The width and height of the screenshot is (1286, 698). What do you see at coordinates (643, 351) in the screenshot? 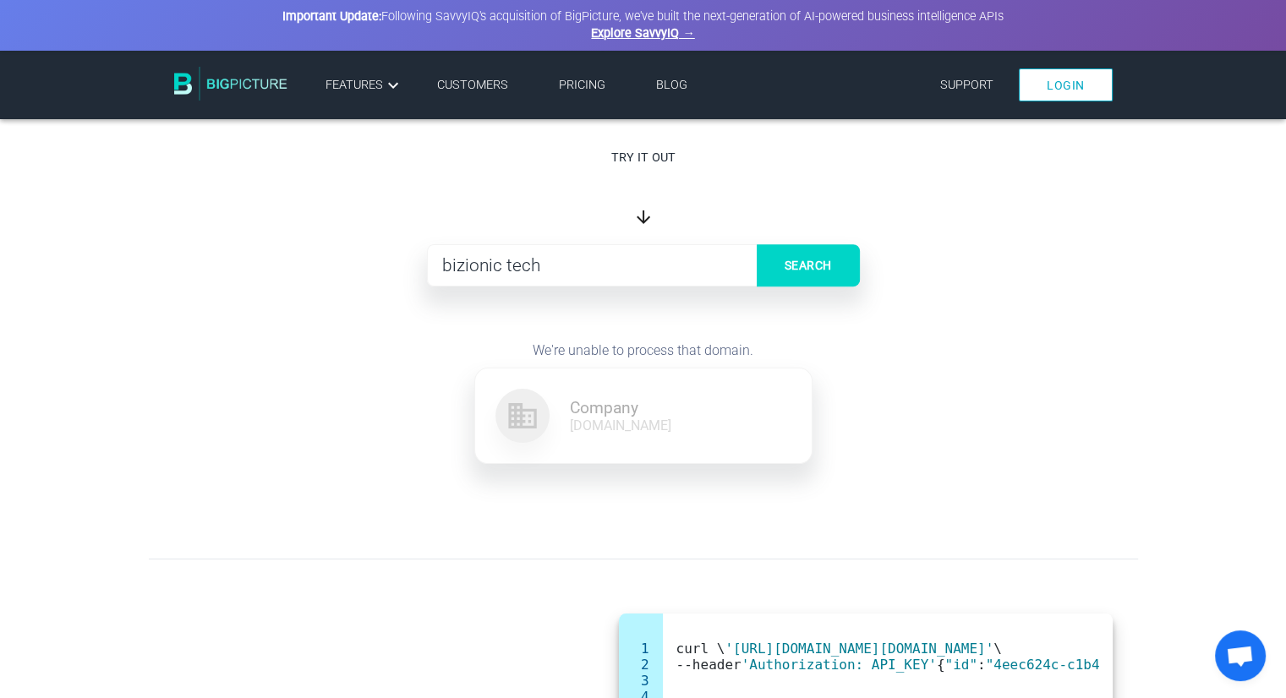
I see `p: We're unable to process that domain.` at bounding box center [643, 351].